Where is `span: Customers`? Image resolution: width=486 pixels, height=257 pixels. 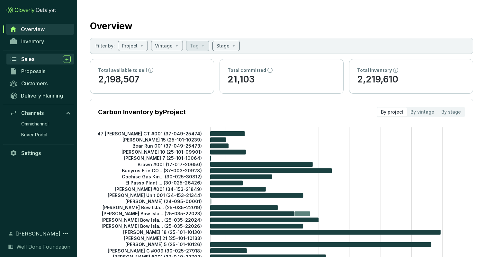
span: Customers is located at coordinates (34, 84).